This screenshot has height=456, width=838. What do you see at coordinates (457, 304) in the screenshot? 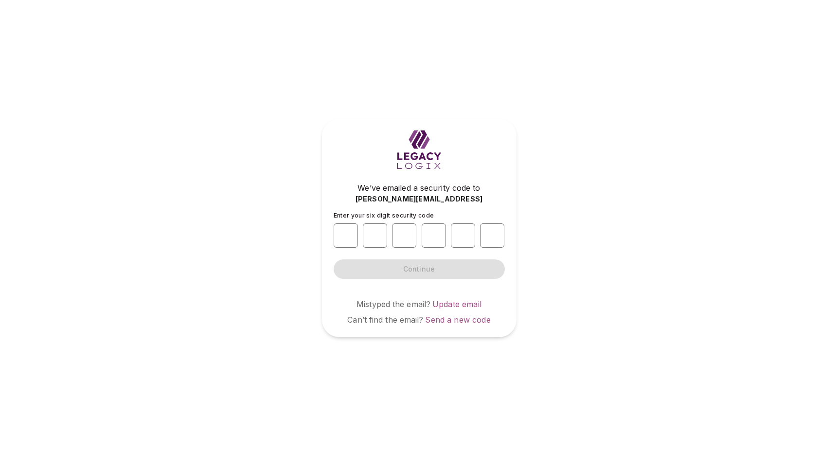
I see `a: Update email` at bounding box center [457, 304].